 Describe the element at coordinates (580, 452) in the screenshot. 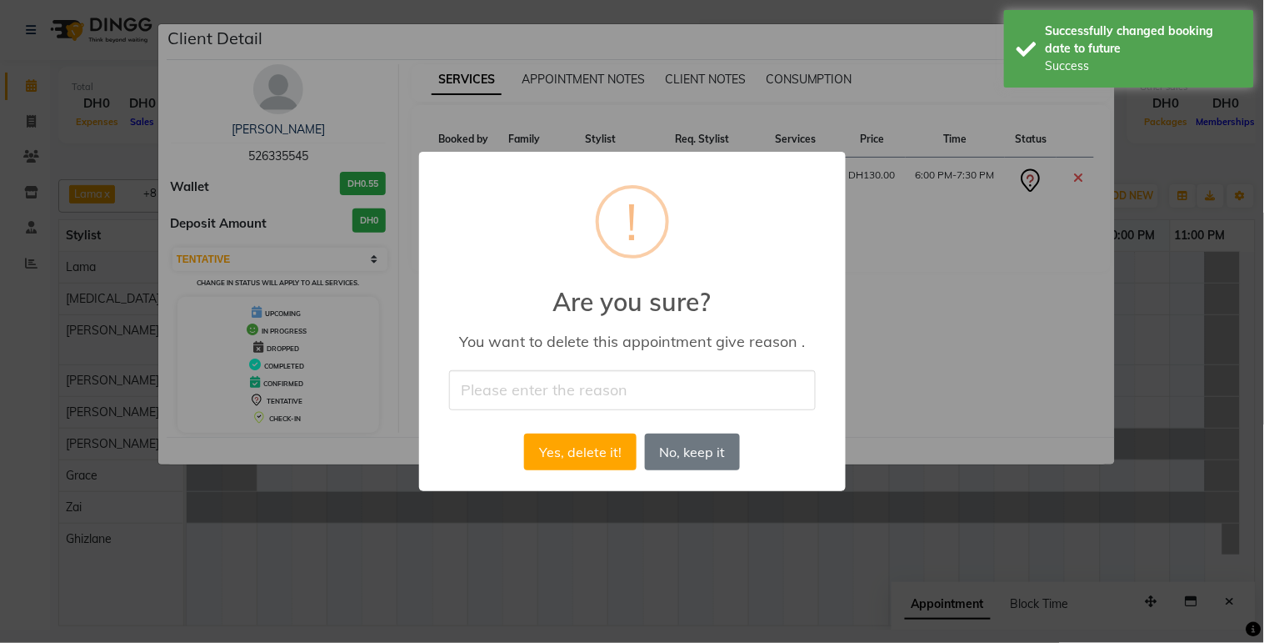

I see `button: Yes, delete it!` at that location.